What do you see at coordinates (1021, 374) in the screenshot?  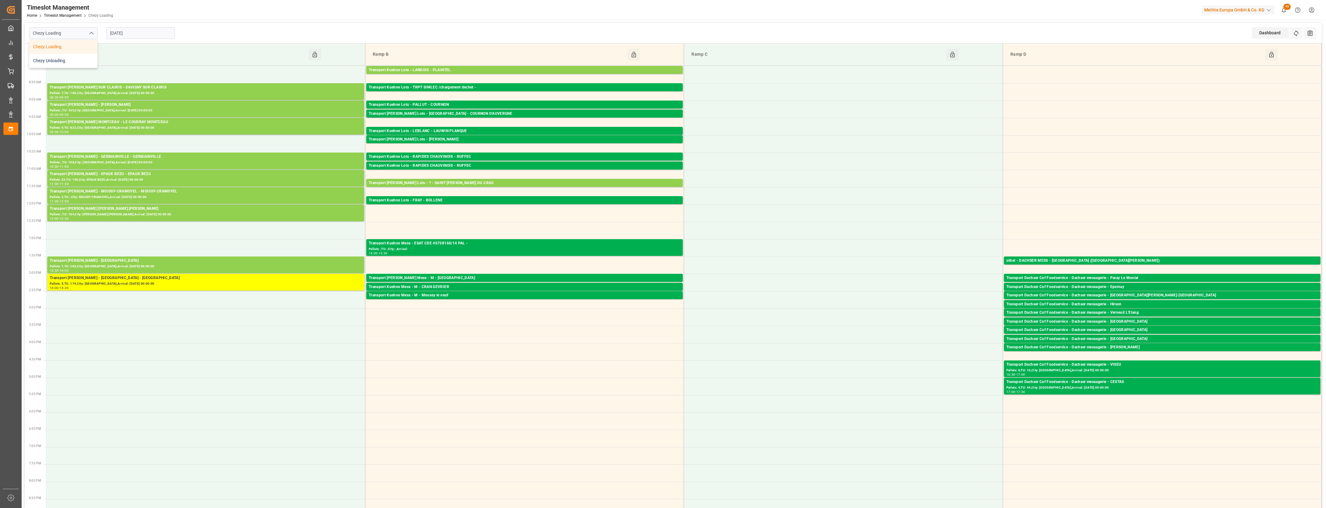 I see `div: 17:00` at bounding box center [1021, 374].